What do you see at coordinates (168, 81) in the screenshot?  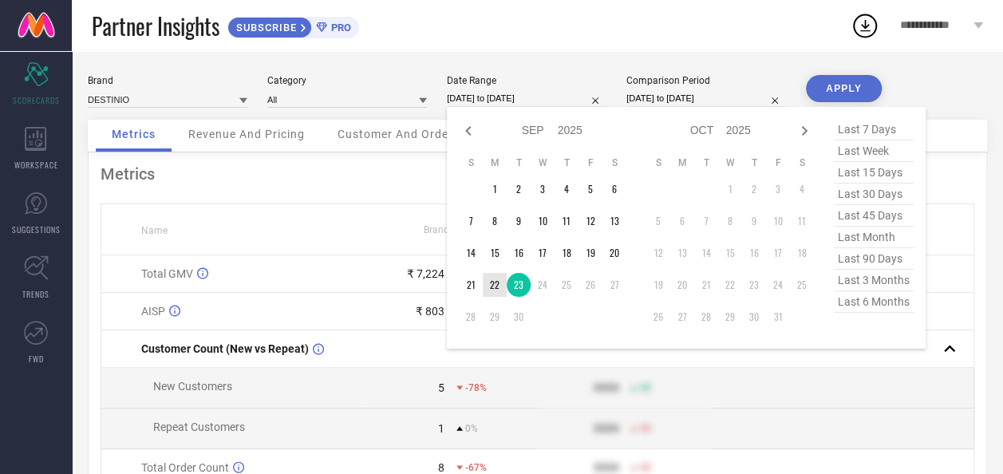 I see `div: Brand` at bounding box center [168, 81].